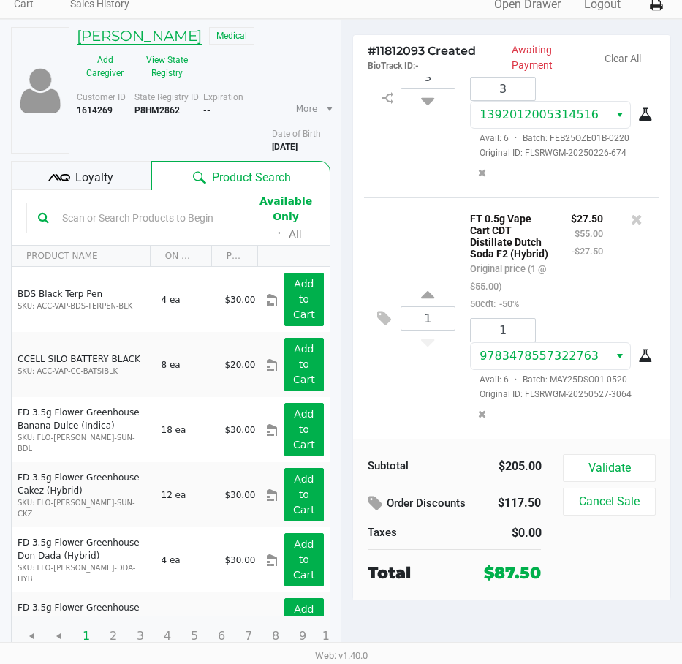 The image size is (682, 664). Describe the element at coordinates (83, 299) in the screenshot. I see `td: BDS Black Terp Pen` at that location.